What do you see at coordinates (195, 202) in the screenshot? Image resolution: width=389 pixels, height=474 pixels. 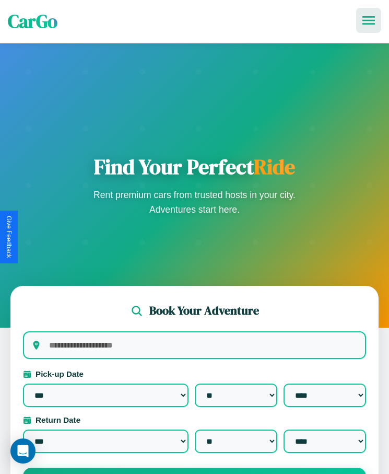 I see `p: Rent premium cars from trusted hosts in your city. Adventures start here.` at bounding box center [195, 202].